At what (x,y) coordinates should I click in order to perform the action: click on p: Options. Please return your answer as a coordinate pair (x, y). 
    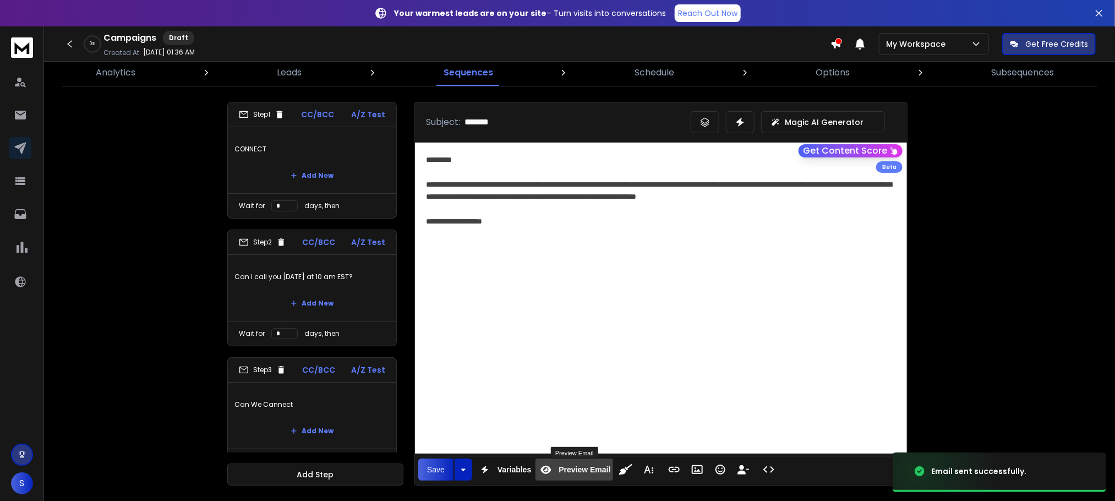
    Looking at the image, I should click on (833, 73).